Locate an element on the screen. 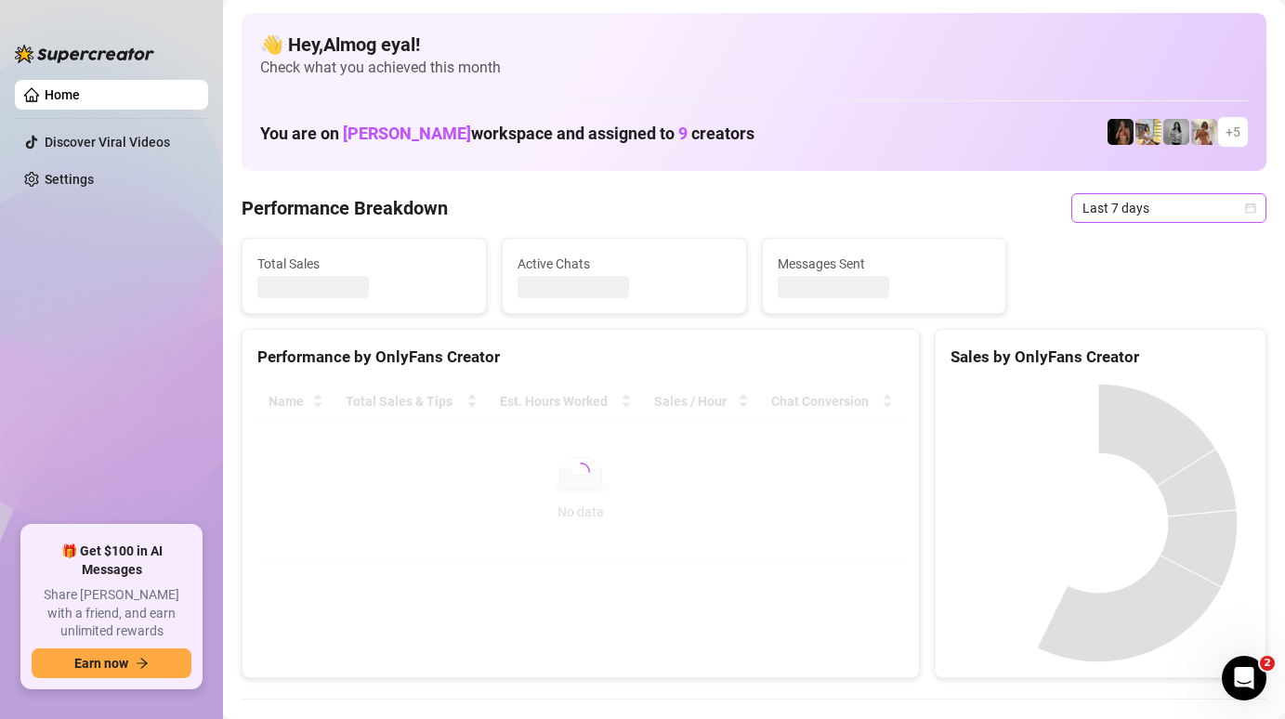  div: Sales by OnlyFans Creator is located at coordinates (1100, 357).